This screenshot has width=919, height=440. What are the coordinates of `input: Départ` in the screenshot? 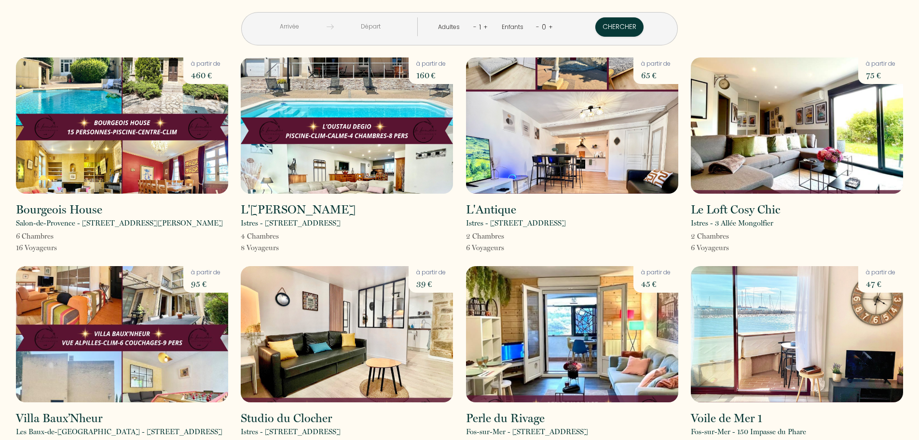 It's located at (371, 27).